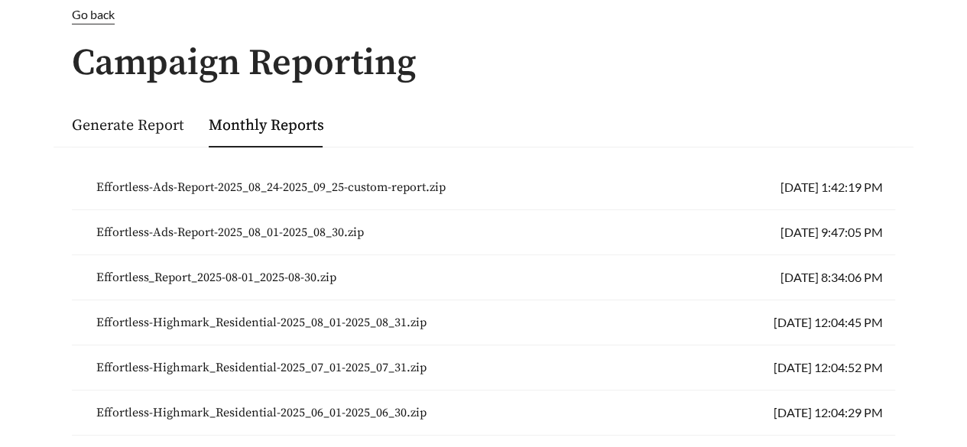 This screenshot has height=447, width=967. Describe the element at coordinates (261, 413) in the screenshot. I see `button: Effortless-Highmark_Residential-2025_06_01-2025_06_30.zip` at that location.